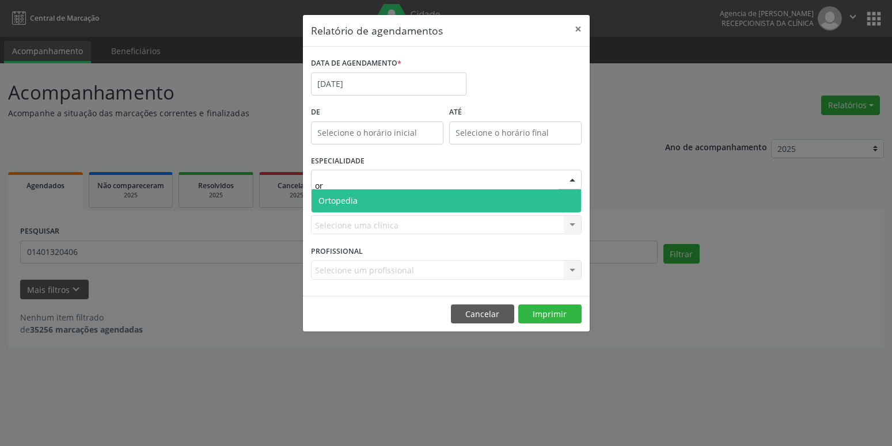  Describe the element at coordinates (578, 29) in the screenshot. I see `button: Close` at that location.